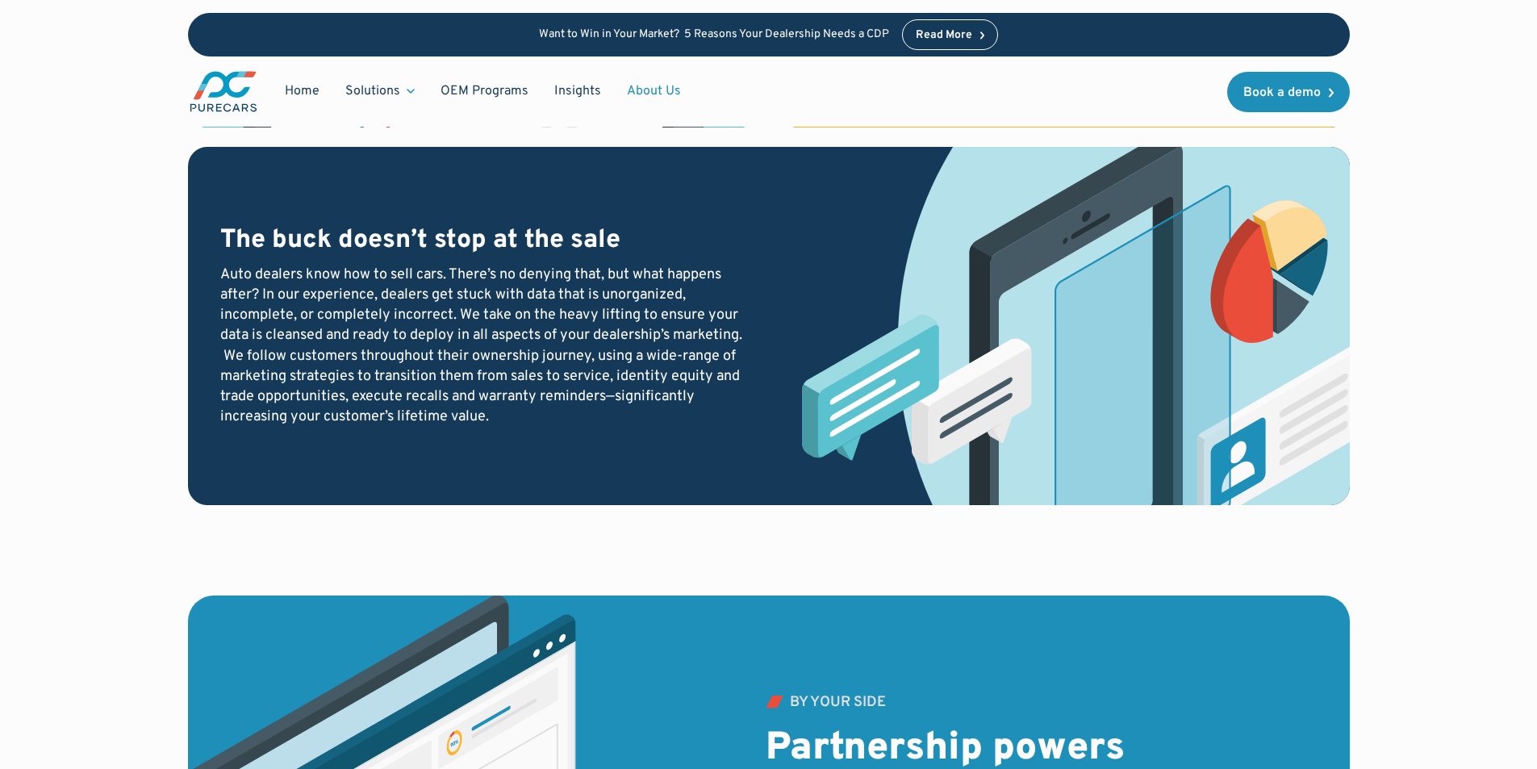  Describe the element at coordinates (1282, 93) in the screenshot. I see `div: Book a demo` at that location.